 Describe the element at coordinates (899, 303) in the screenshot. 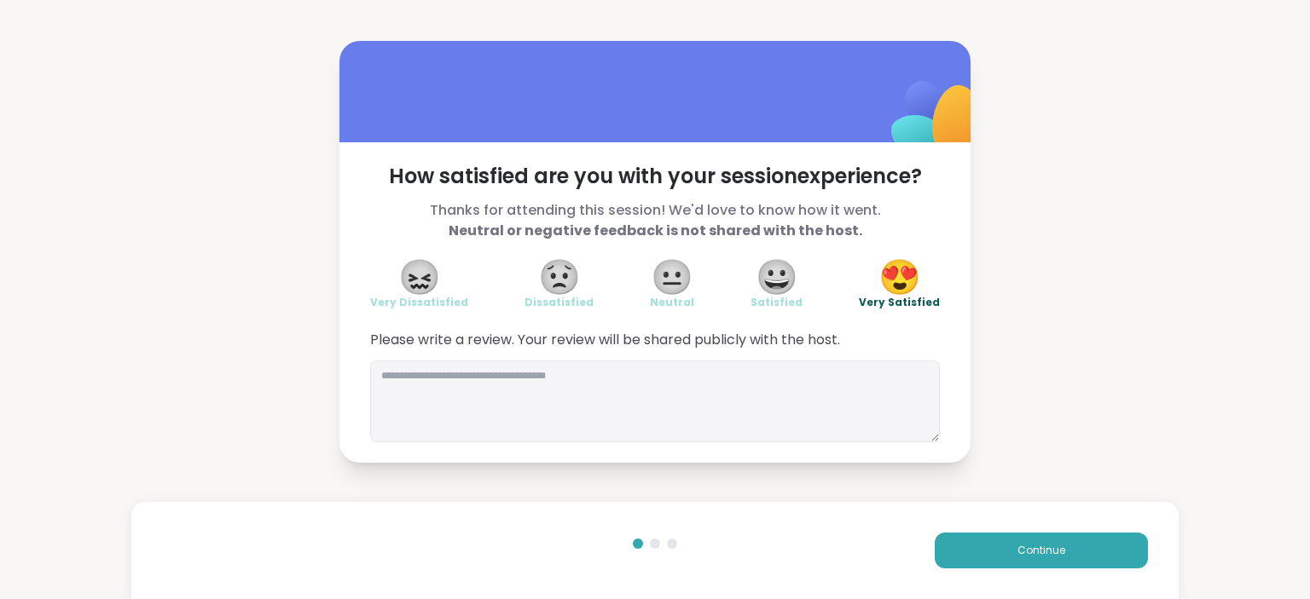

I see `span: Very Satisfied` at that location.